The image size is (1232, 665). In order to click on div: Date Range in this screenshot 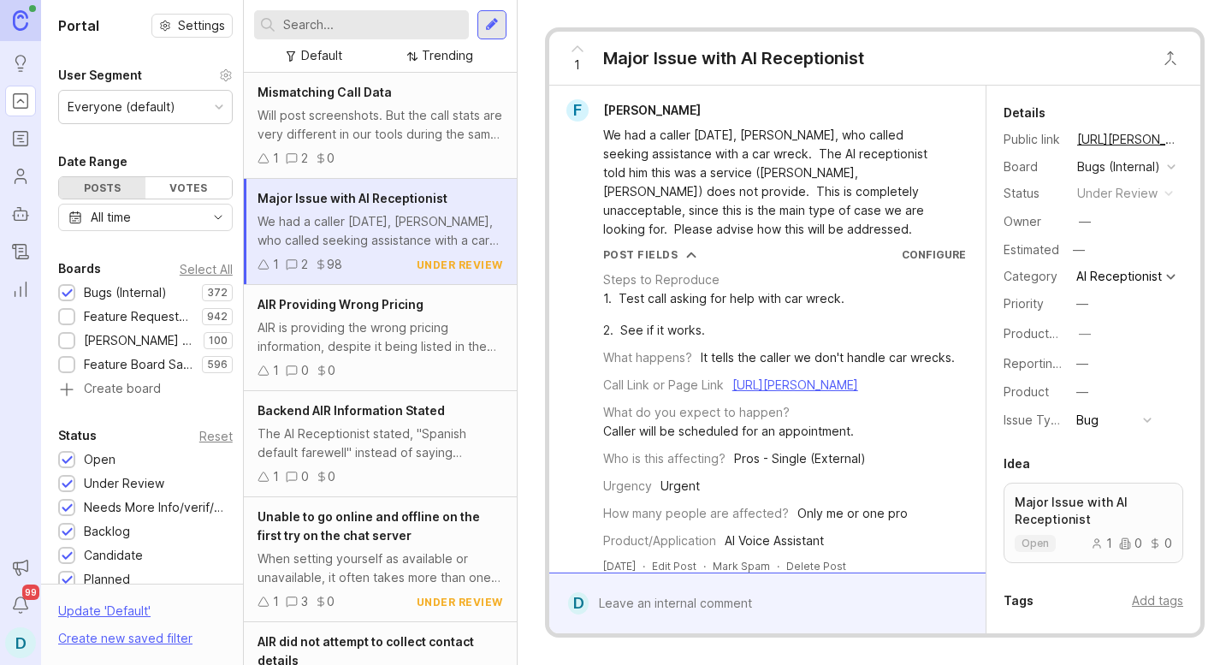, I will do `click(92, 162)`.